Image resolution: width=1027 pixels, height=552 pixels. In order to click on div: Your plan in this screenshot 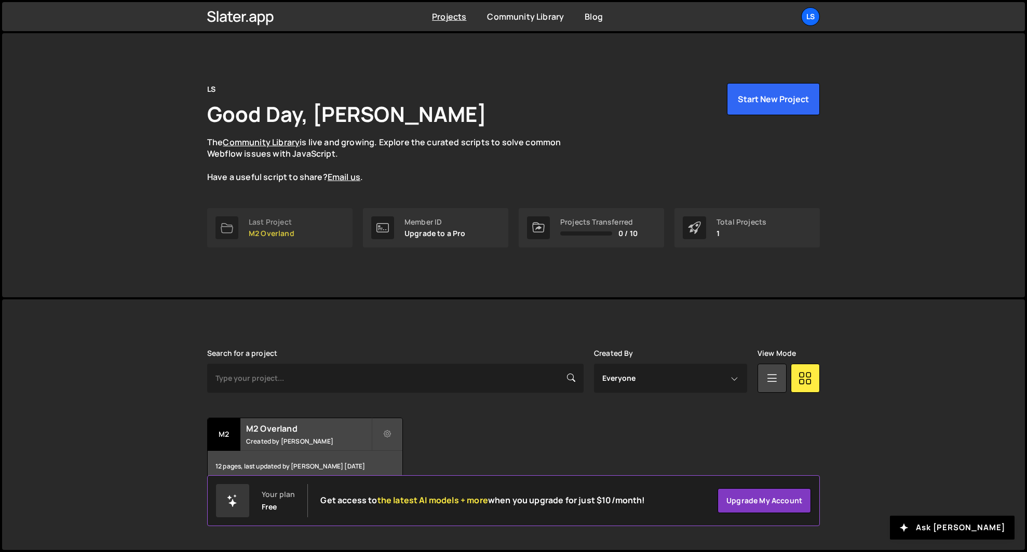, I will do `click(278, 495)`.